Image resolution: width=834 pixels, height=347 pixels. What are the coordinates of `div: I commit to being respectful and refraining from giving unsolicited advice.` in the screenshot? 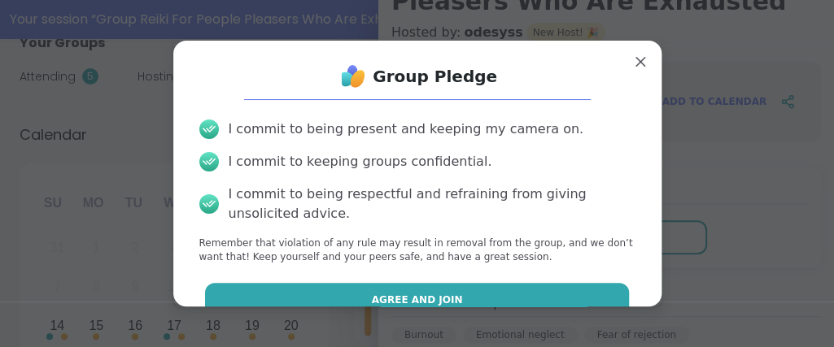 It's located at (432, 204).